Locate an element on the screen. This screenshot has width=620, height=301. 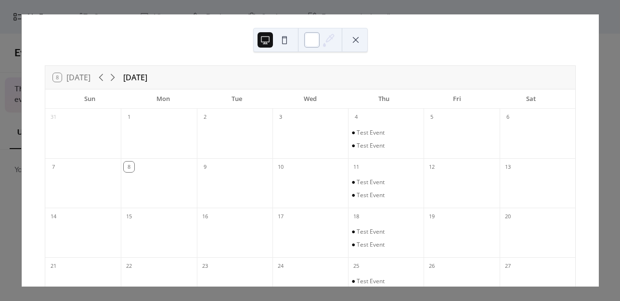
div: 25 is located at coordinates (356, 266).